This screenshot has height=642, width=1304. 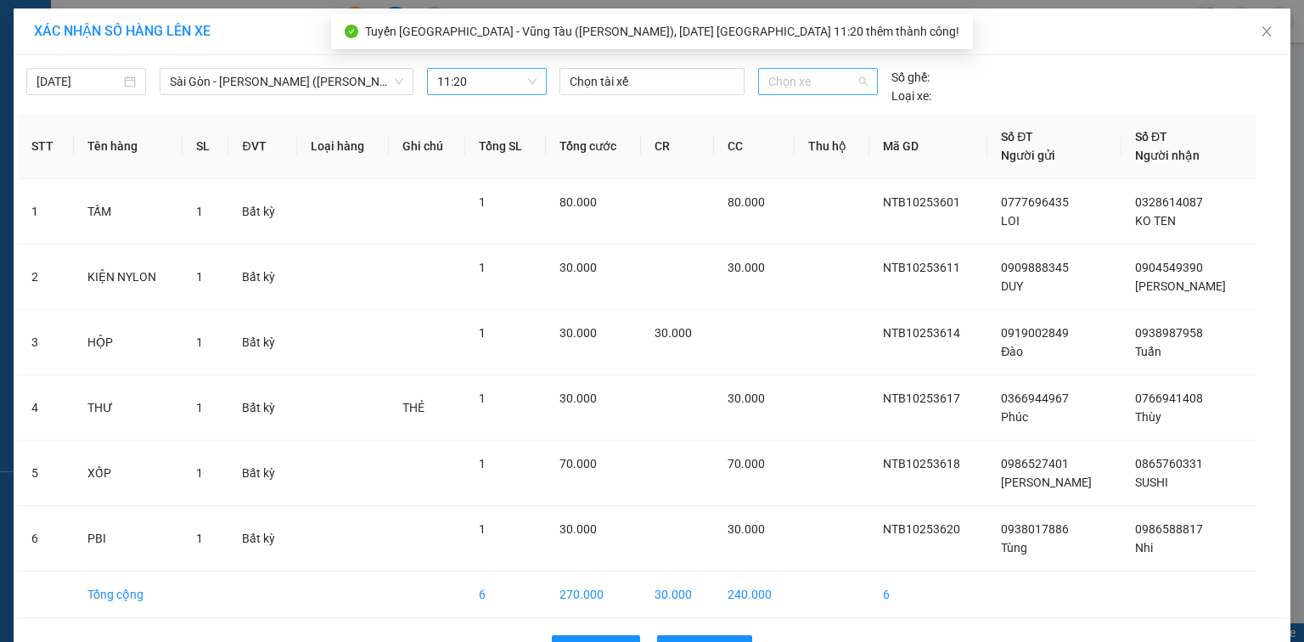 What do you see at coordinates (46, 473) in the screenshot?
I see `td: 5` at bounding box center [46, 473].